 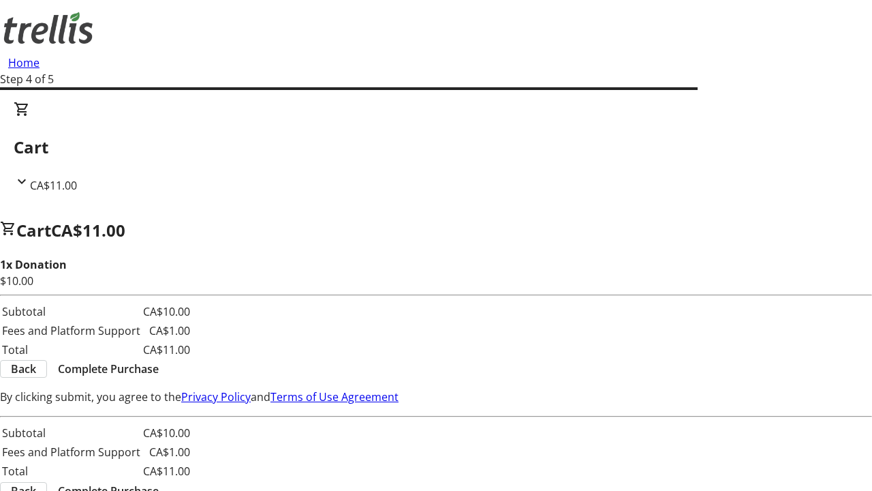 I want to click on h2: Cart, so click(x=436, y=147).